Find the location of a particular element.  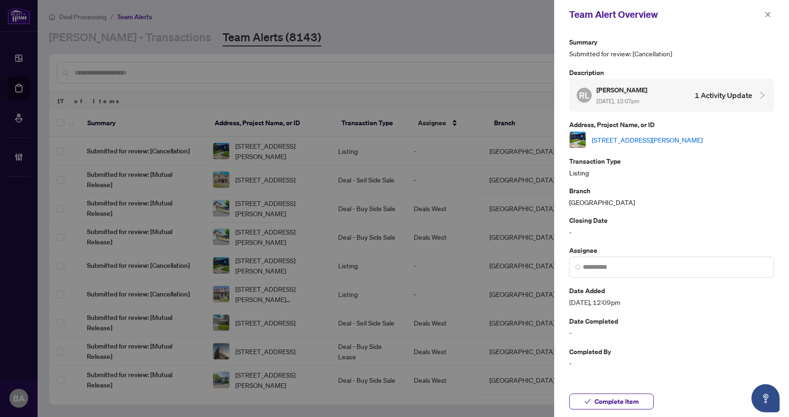

span: close is located at coordinates (767, 15).